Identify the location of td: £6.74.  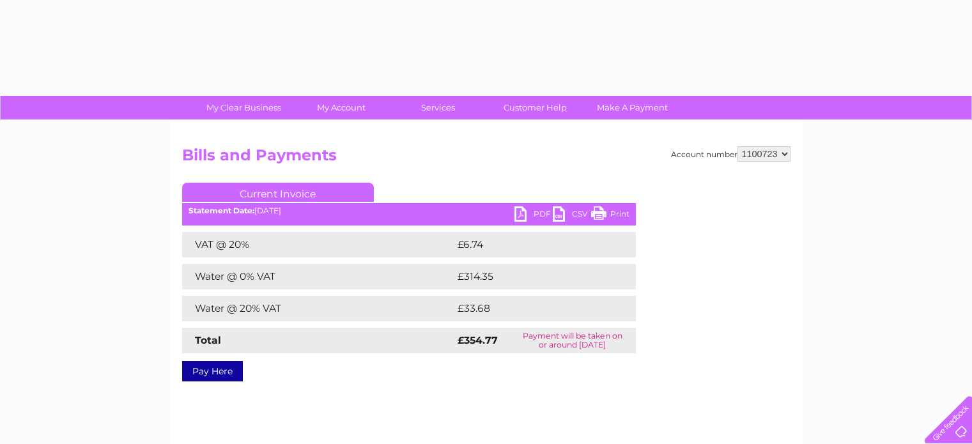
(530, 245).